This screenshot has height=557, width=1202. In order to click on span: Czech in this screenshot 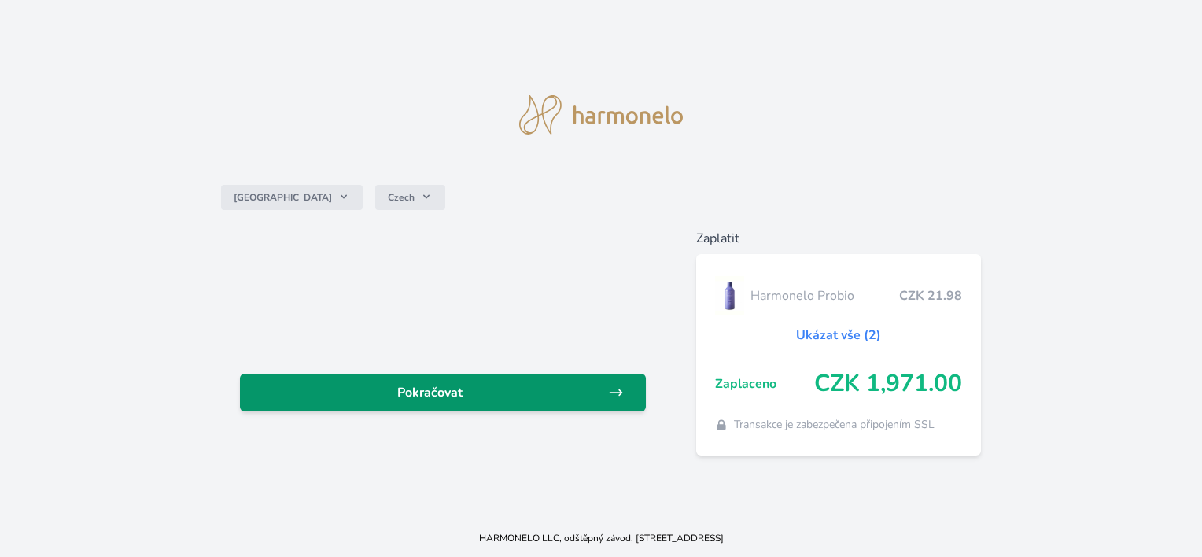, I will do `click(401, 197)`.